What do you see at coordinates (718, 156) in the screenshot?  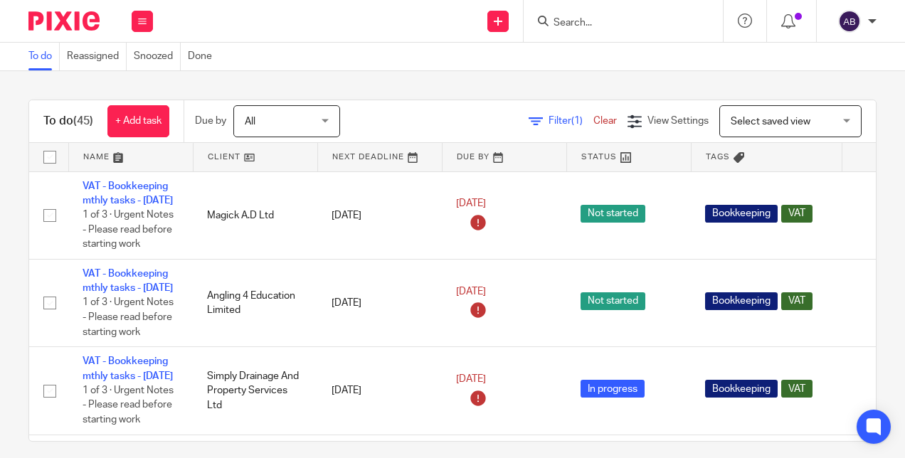 I see `span: Tags` at bounding box center [718, 156].